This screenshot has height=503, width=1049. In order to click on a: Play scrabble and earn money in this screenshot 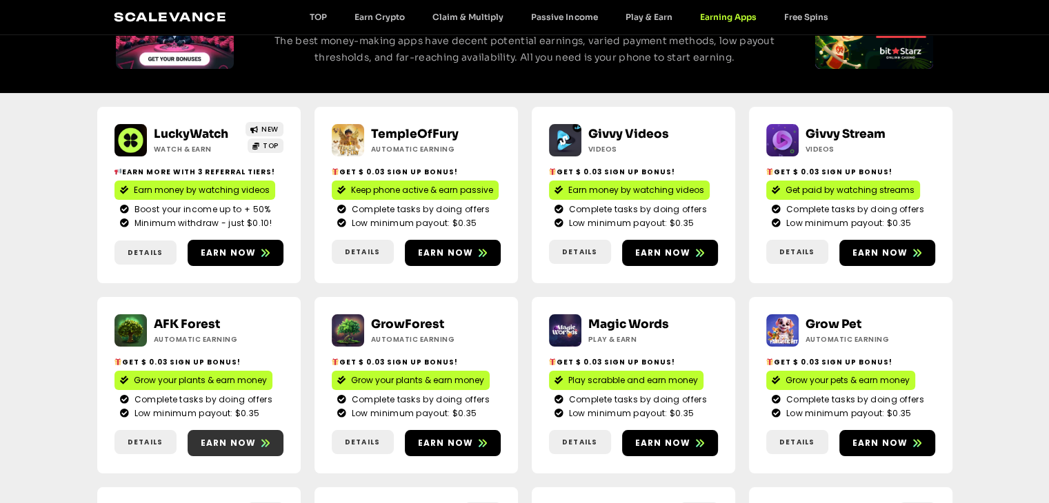, I will do `click(626, 381)`.